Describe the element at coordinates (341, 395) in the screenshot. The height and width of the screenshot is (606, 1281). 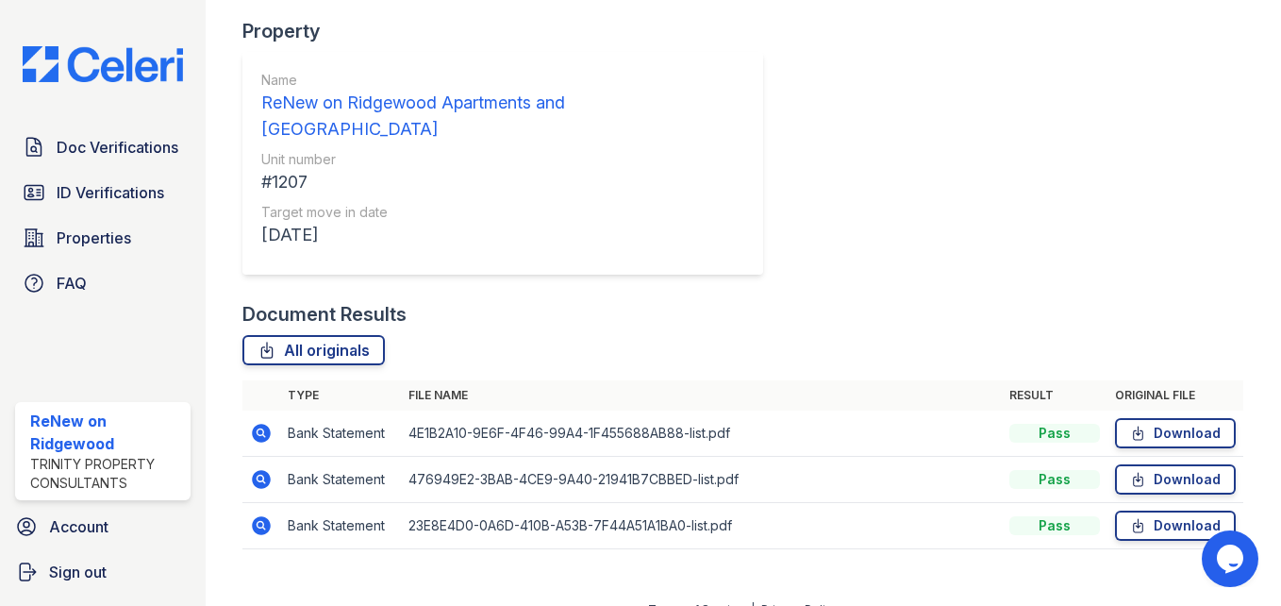
I see `th: Type` at that location.